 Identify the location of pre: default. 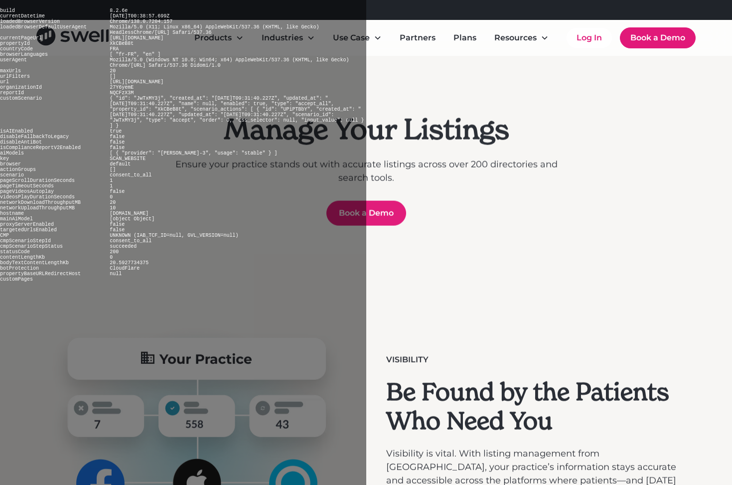
(120, 164).